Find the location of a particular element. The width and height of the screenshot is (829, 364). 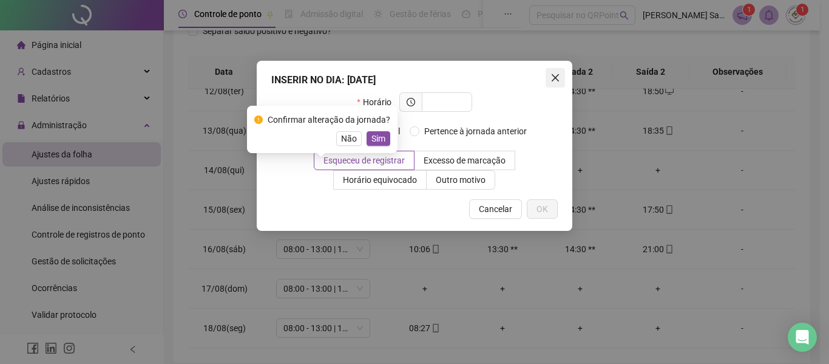

div: Open Intercom Messenger is located at coordinates (803, 337).